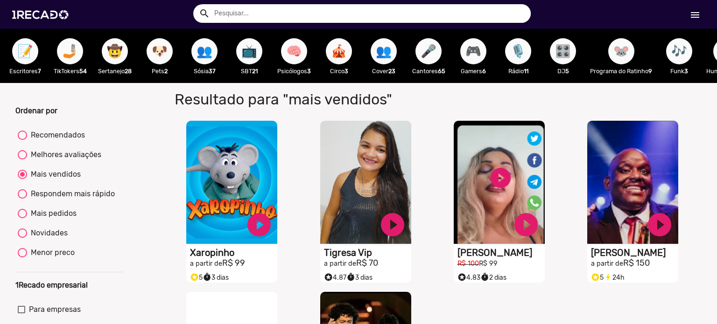  I want to click on button: Example home icon, so click(203, 13).